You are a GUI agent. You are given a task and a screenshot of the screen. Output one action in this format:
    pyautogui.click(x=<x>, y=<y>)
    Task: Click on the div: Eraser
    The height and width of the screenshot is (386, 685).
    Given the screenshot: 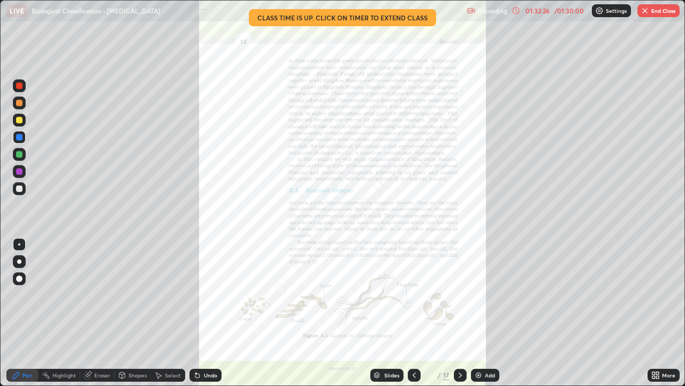 What is the action you would take?
    pyautogui.click(x=102, y=375)
    